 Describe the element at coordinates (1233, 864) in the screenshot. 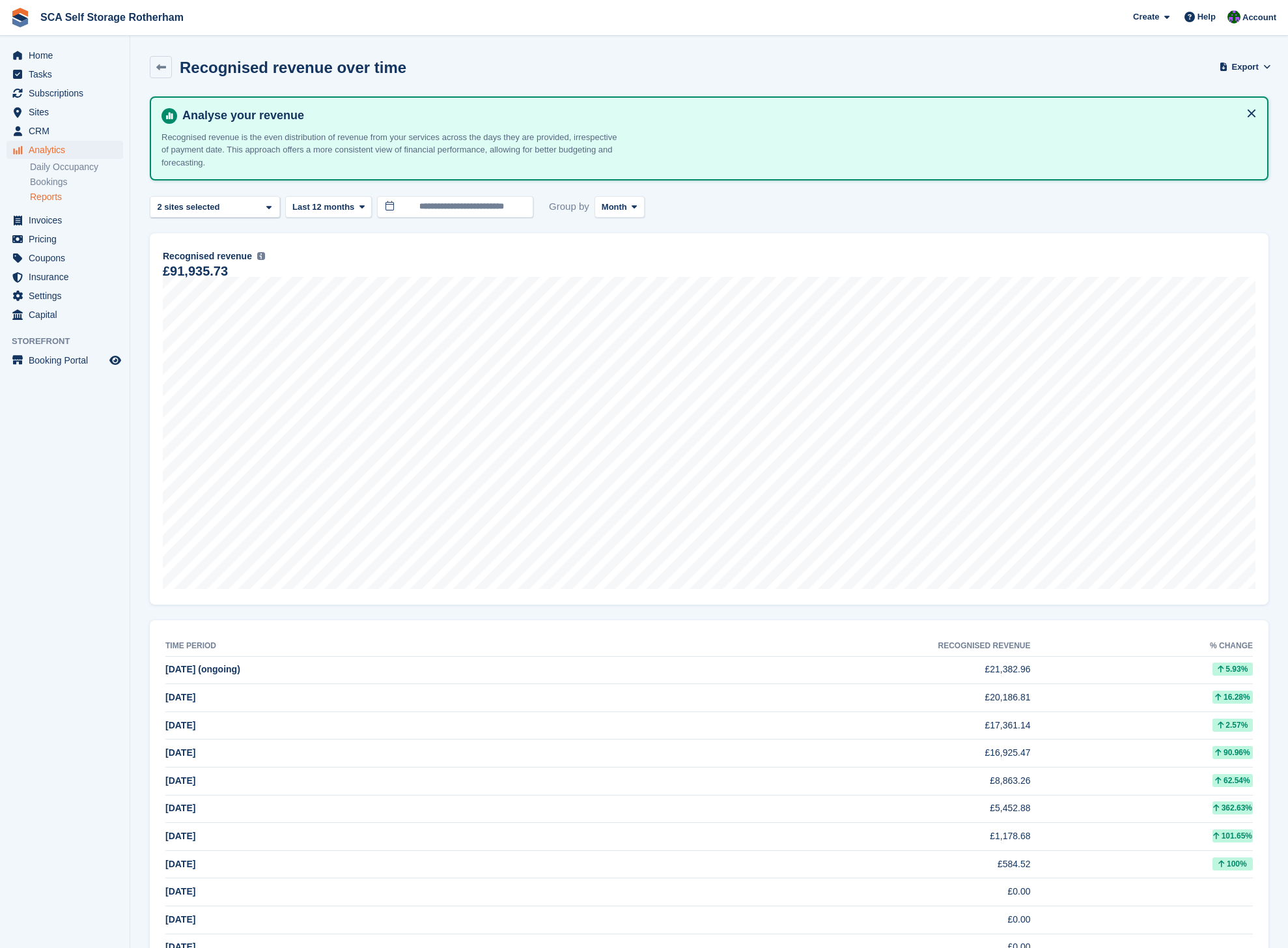

I see `div: 100%` at that location.